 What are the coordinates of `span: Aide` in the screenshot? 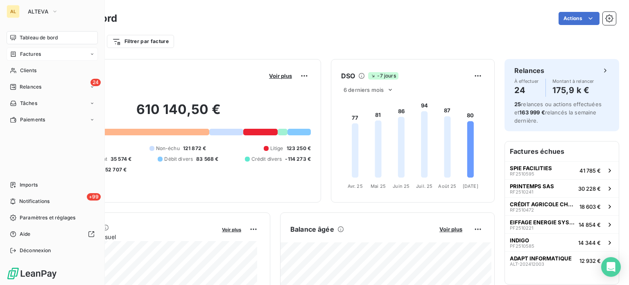 It's located at (25, 234).